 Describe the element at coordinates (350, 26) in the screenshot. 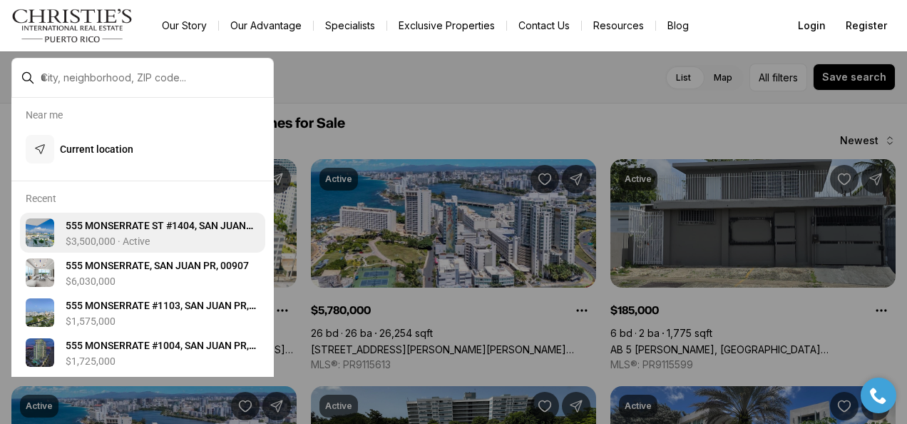

I see `a: Specialists` at that location.